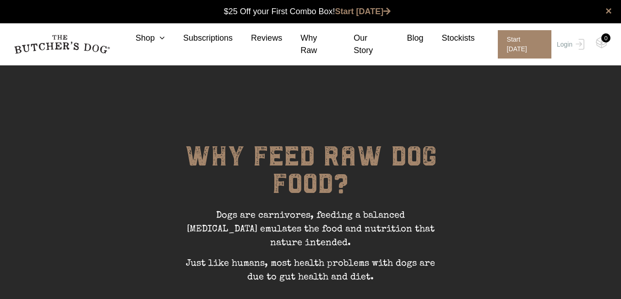  Describe the element at coordinates (309, 44) in the screenshot. I see `a: Why Raw` at that location.